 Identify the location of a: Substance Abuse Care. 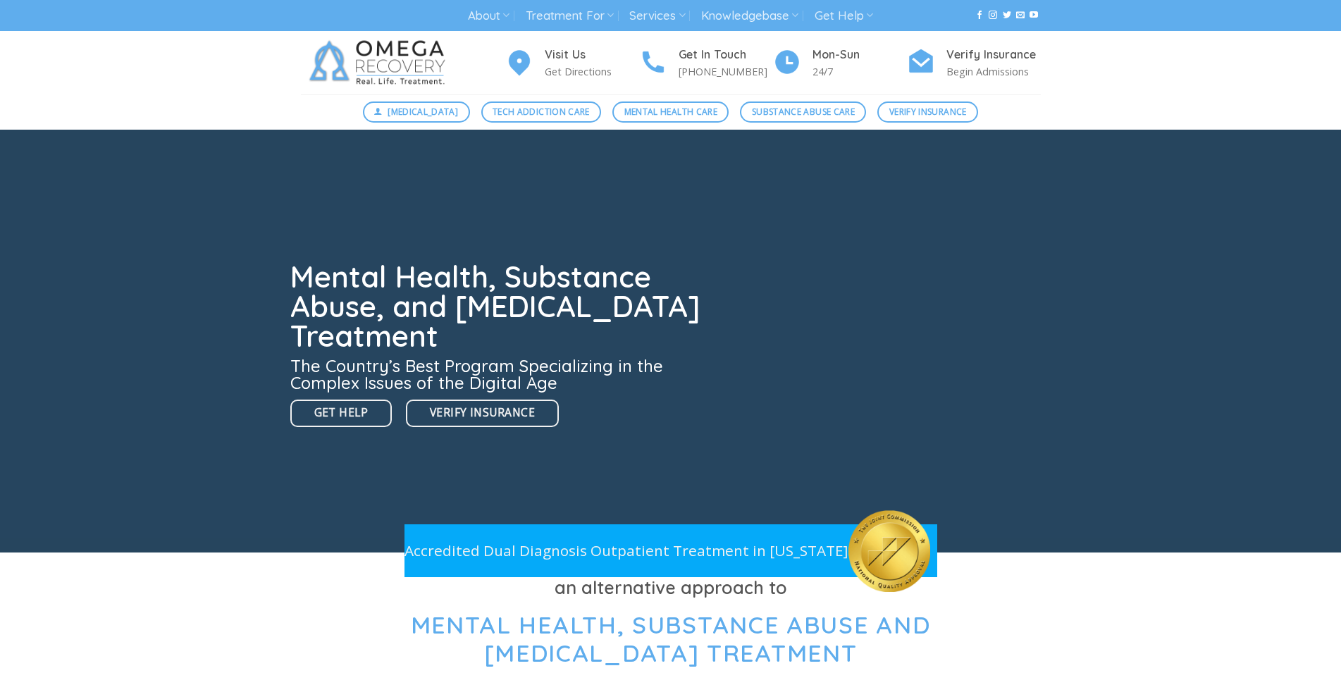
(802, 112).